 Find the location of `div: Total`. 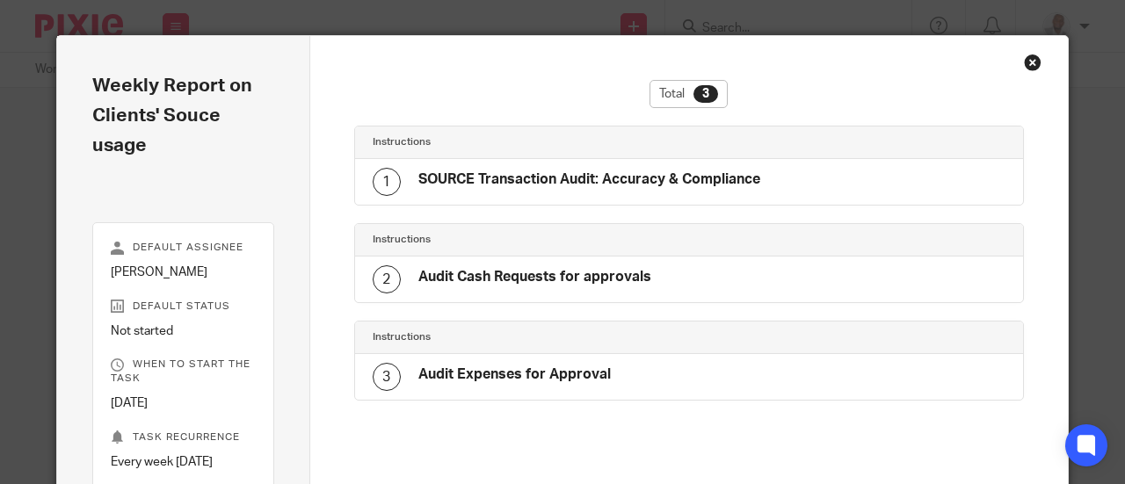

div: Total is located at coordinates (688, 94).